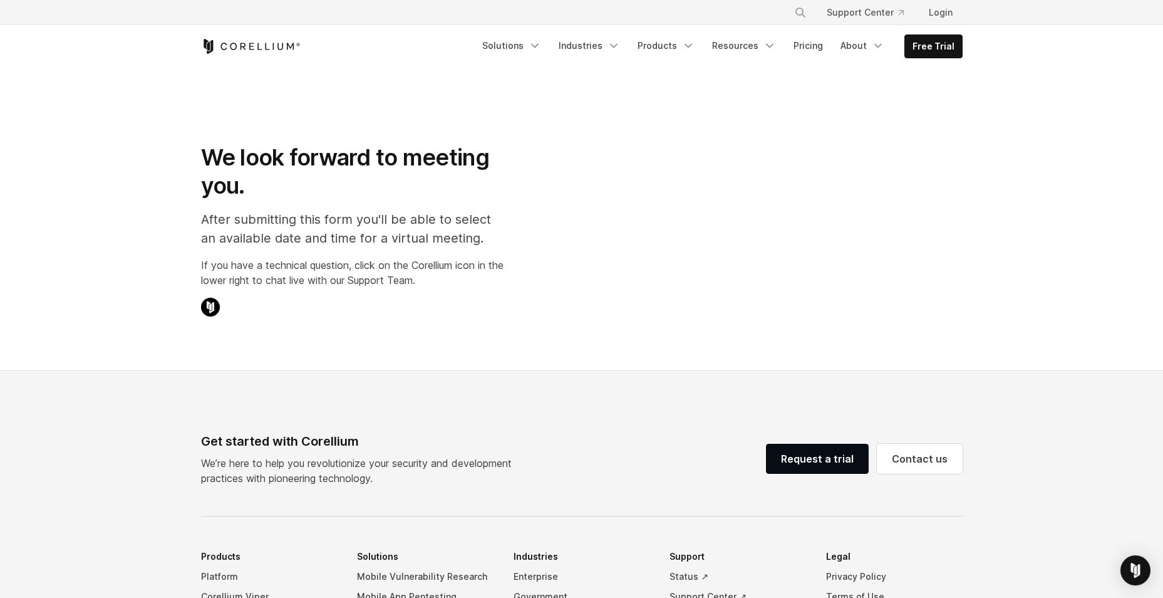 The image size is (1163, 598). Describe the element at coordinates (933, 46) in the screenshot. I see `a: Free Trial` at that location.